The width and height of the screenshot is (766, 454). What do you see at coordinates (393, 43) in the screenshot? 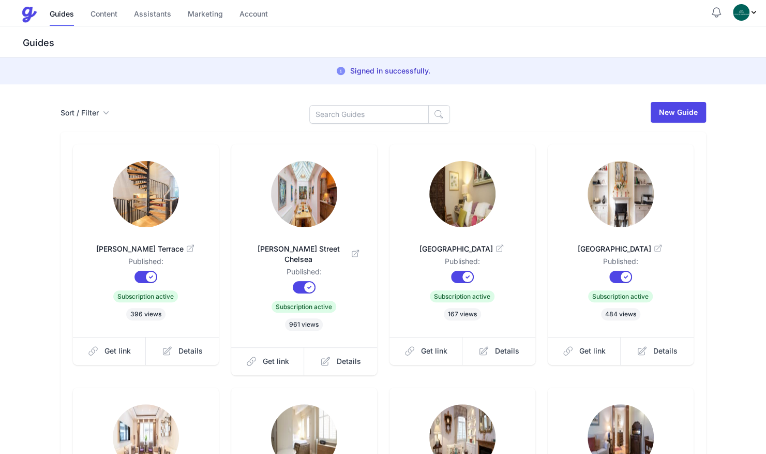
I see `h3: Guides` at bounding box center [393, 43].